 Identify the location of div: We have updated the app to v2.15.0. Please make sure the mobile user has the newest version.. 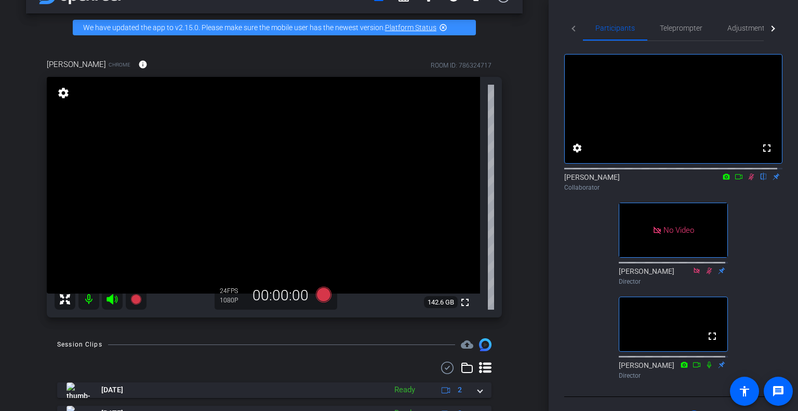
(274, 28).